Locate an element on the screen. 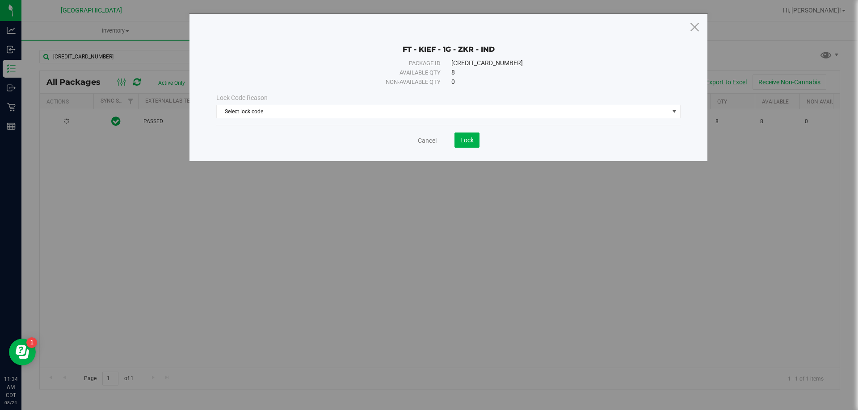  button: Lock is located at coordinates (467, 140).